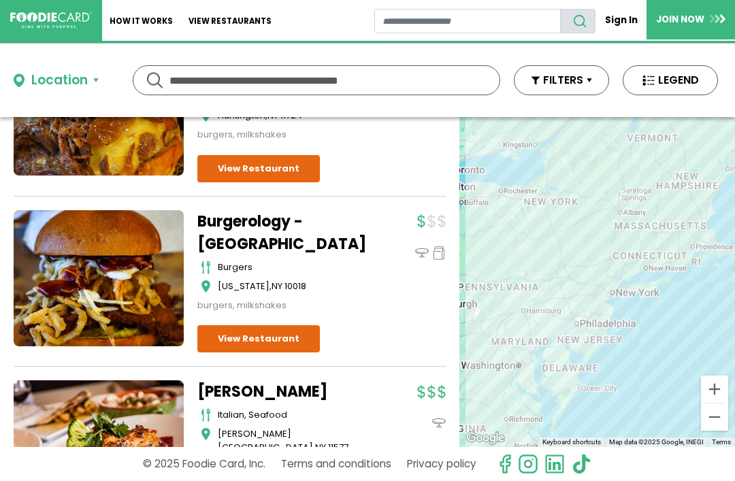  I want to click on img: FoodieCard; Eat, Drink, Save, Donate, so click(51, 20).